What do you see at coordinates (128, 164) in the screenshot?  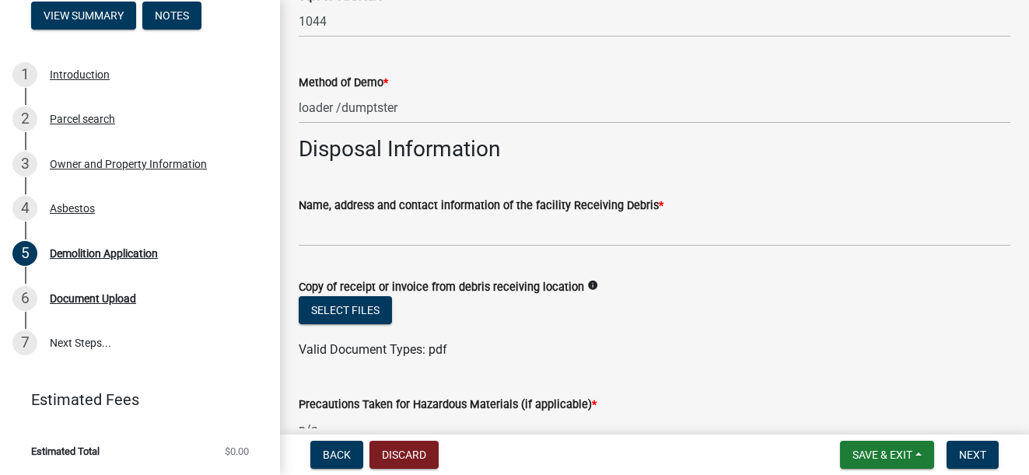 I see `div: Owner and Property Information` at bounding box center [128, 164].